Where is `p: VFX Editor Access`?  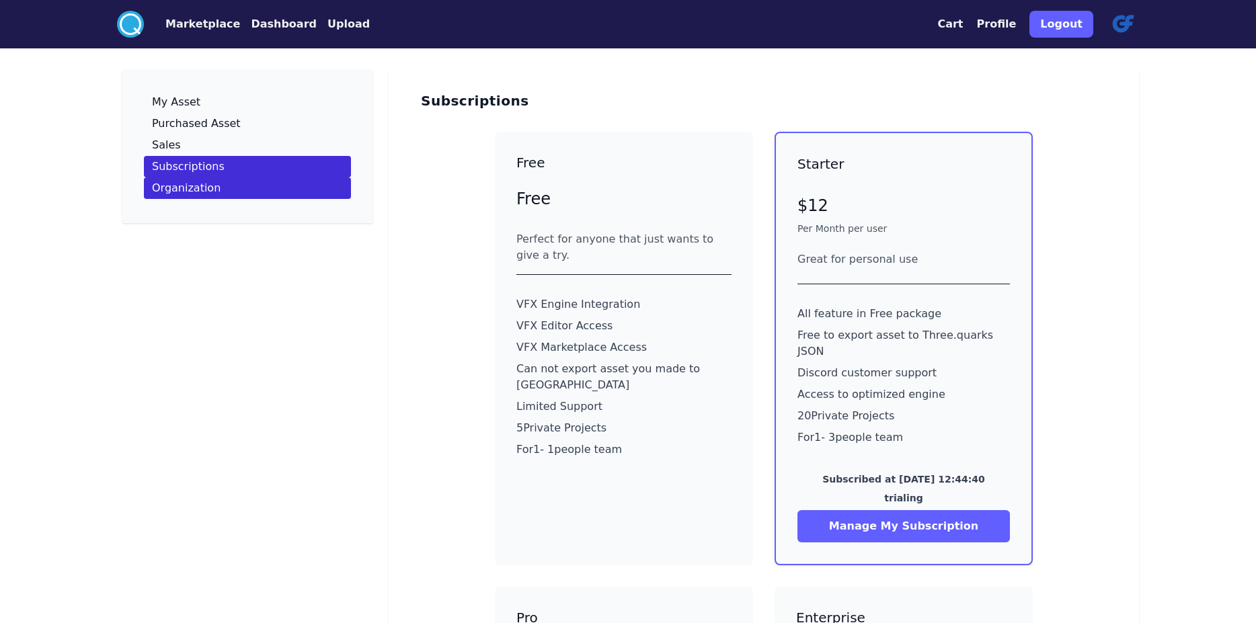 p: VFX Editor Access is located at coordinates (624, 326).